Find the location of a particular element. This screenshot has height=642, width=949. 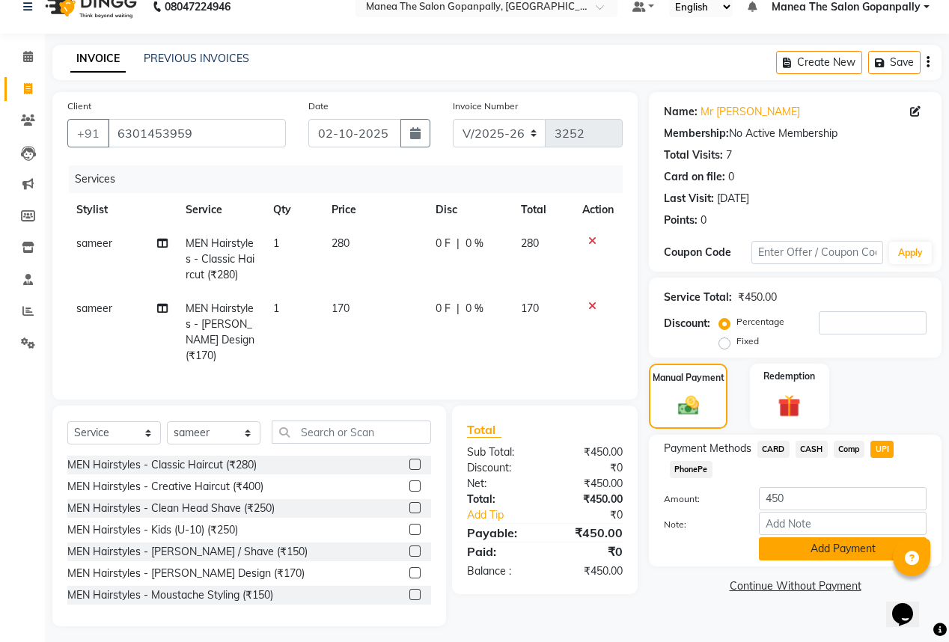

div: Sub Total: is located at coordinates (500, 452).